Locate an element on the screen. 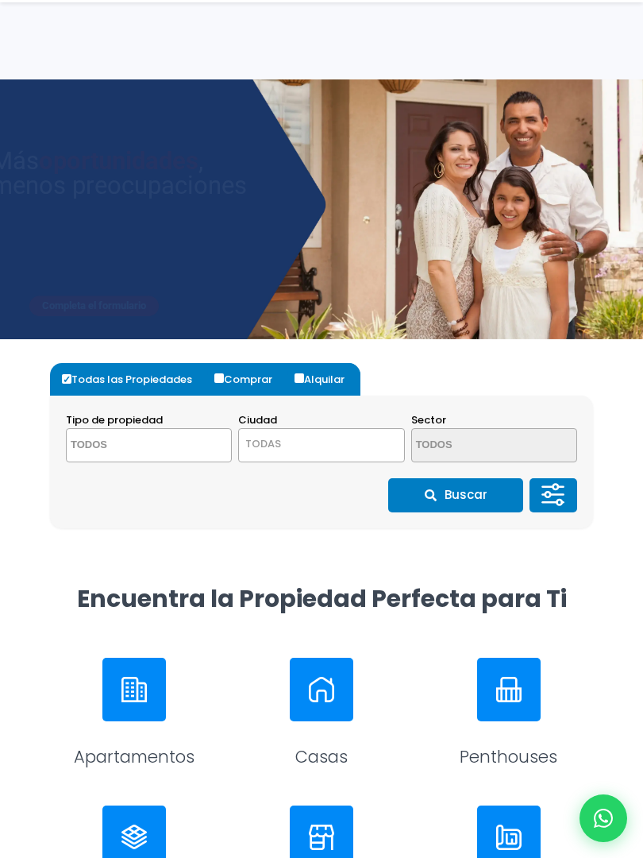  label: Comprar is located at coordinates (249, 379).